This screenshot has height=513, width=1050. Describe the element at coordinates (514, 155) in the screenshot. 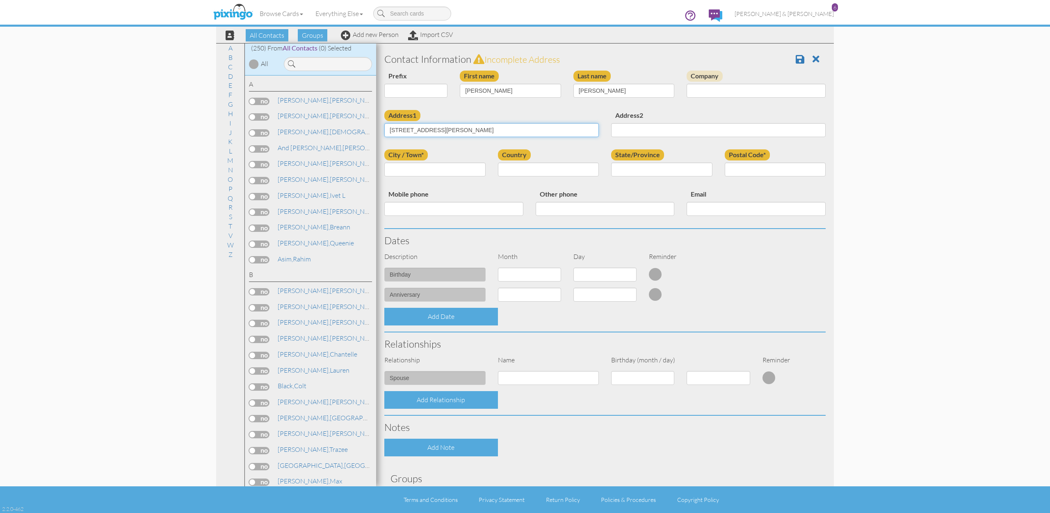

I see `label: Country` at that location.